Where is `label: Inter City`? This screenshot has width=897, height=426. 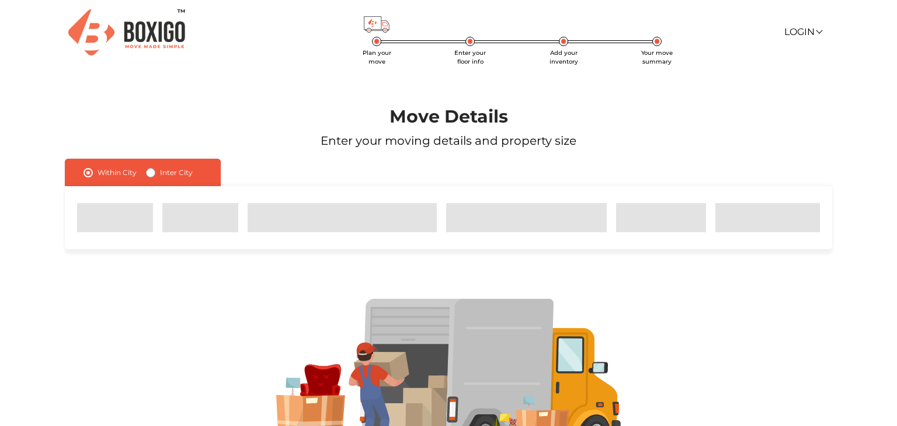
label: Inter City is located at coordinates (176, 173).